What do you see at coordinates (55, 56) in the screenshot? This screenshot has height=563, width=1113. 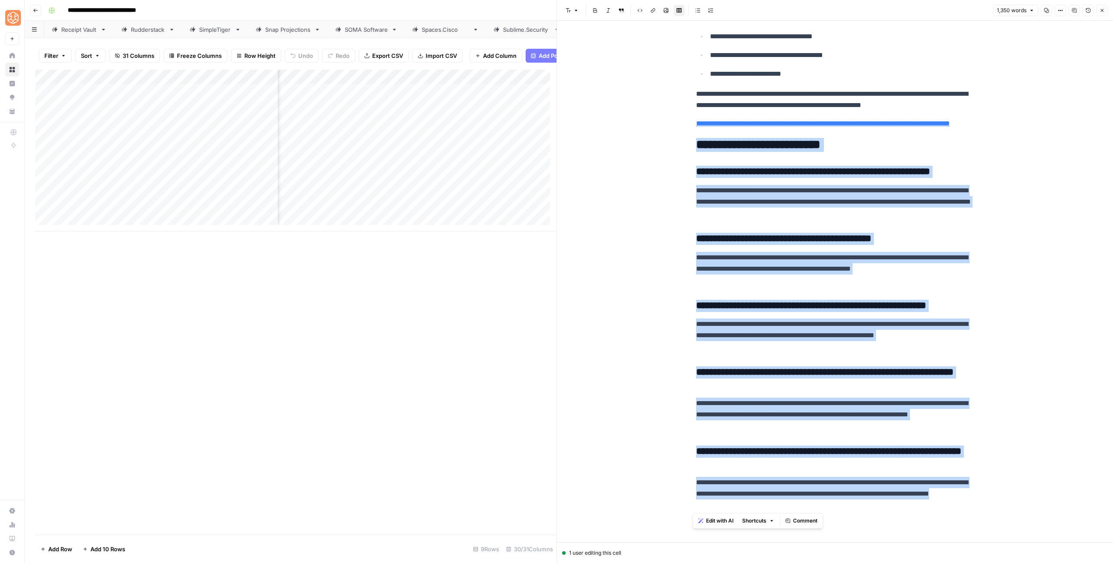 I see `button: Filter` at bounding box center [55, 56].